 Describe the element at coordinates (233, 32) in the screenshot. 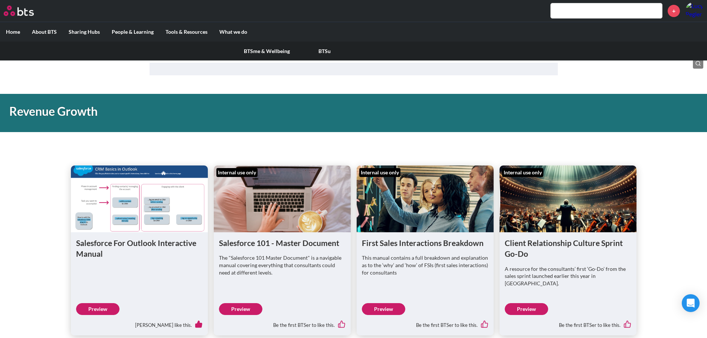

I see `label: What we do` at that location.